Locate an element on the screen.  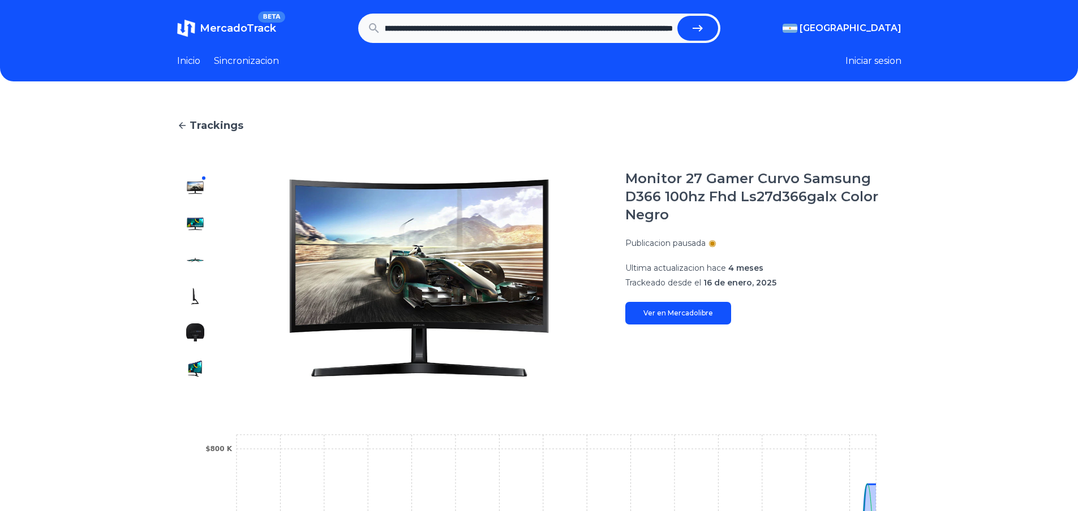
p: Publicacion pausada is located at coordinates (665, 243).